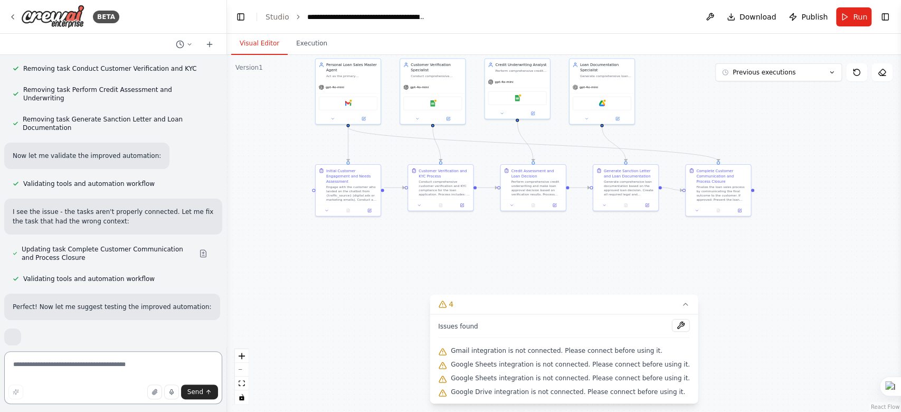 This screenshot has height=412, width=901. What do you see at coordinates (16, 392) in the screenshot?
I see `button: Improve this prompt` at bounding box center [16, 392].